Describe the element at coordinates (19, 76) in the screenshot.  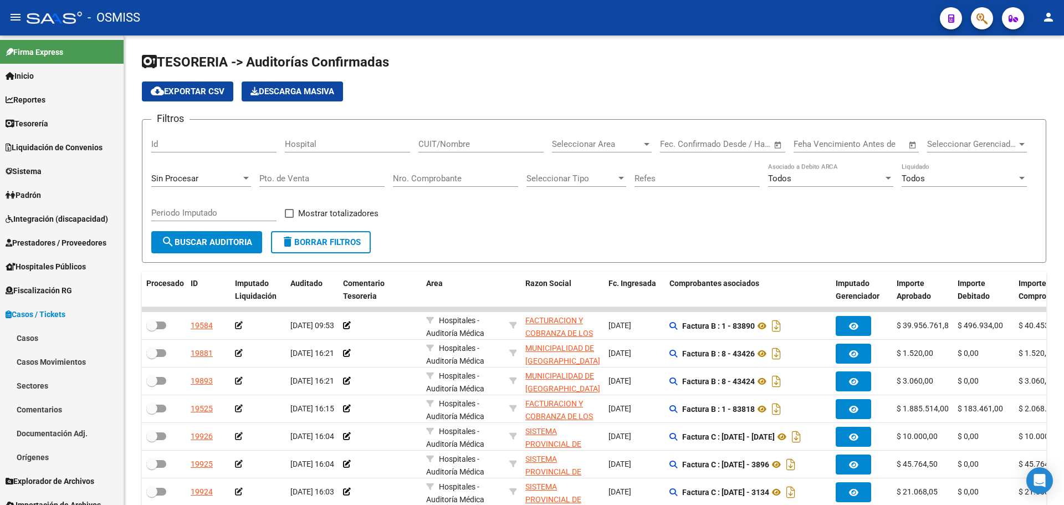
I see `span: Inicio` at that location.